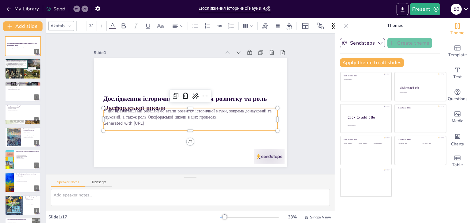  What do you see at coordinates (27, 155) in the screenshot?
I see `p: Критичний аналіз джерел` at bounding box center [27, 155].